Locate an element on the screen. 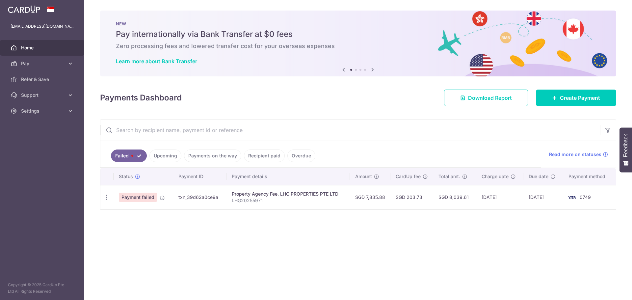  span: Create Payment is located at coordinates (580, 98).